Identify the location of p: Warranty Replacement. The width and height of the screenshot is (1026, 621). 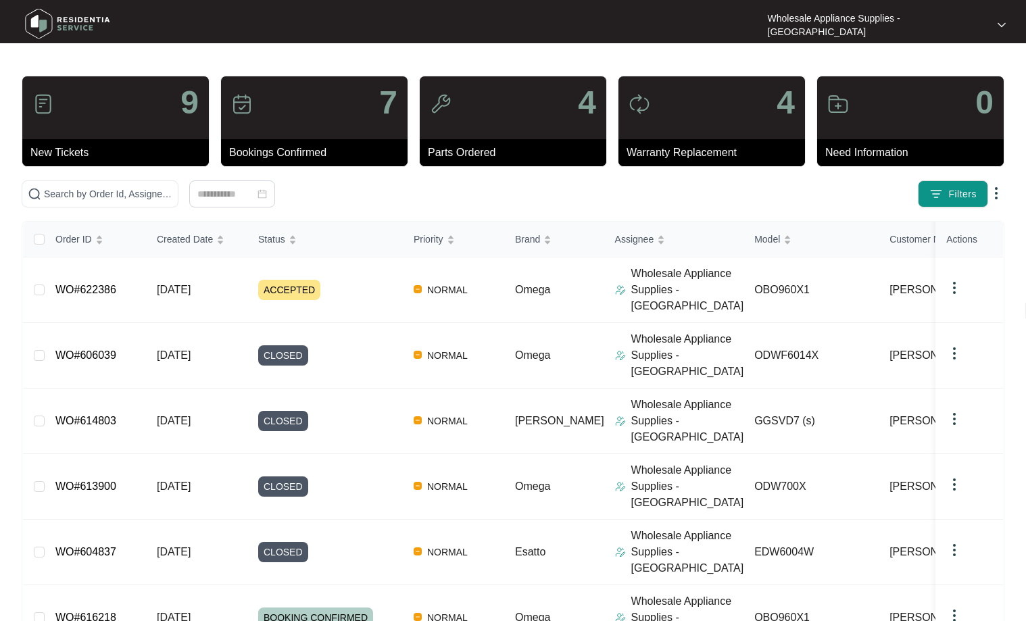
(716, 153).